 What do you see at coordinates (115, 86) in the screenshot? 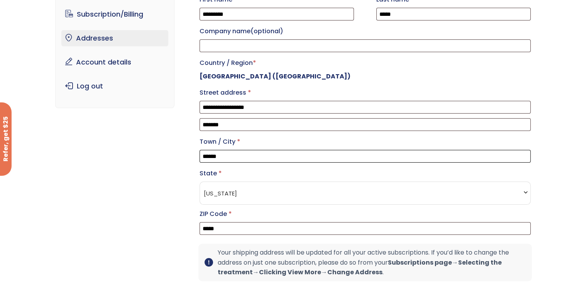
I see `a: Log out` at bounding box center [115, 86].